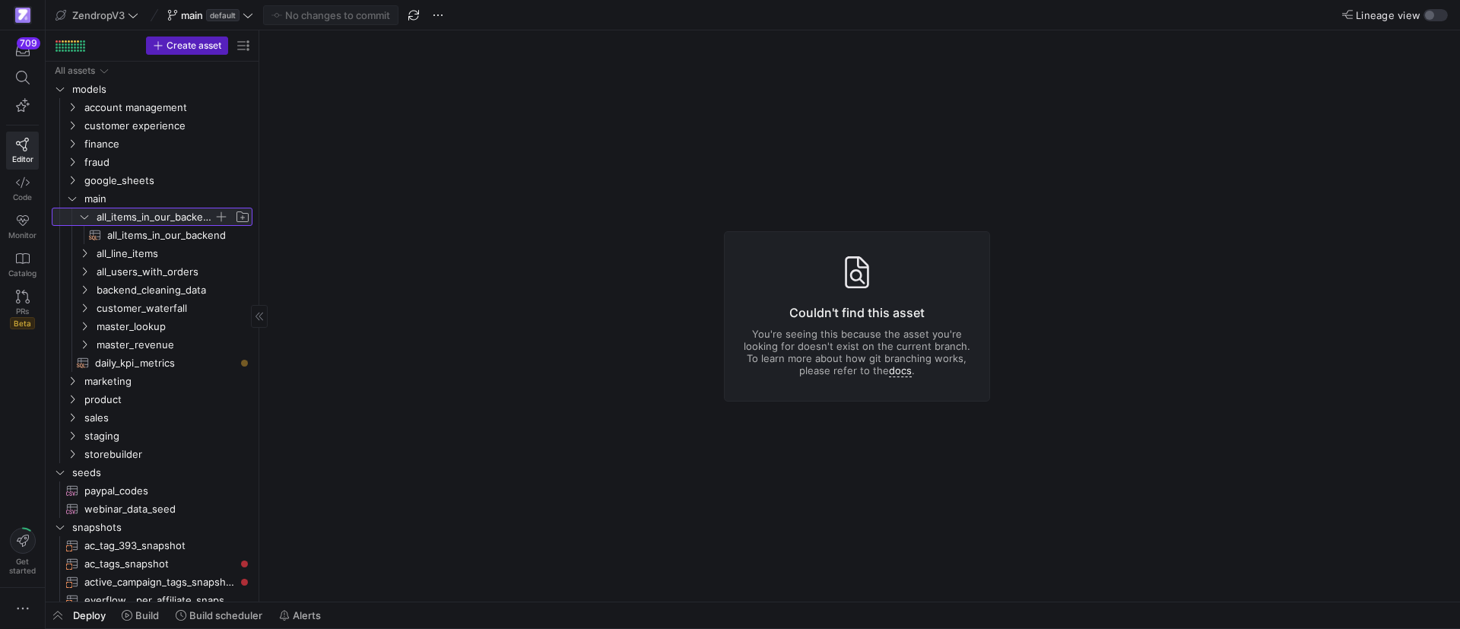 The image size is (1460, 629). What do you see at coordinates (22, 151) in the screenshot?
I see `a: Editor` at bounding box center [22, 151].